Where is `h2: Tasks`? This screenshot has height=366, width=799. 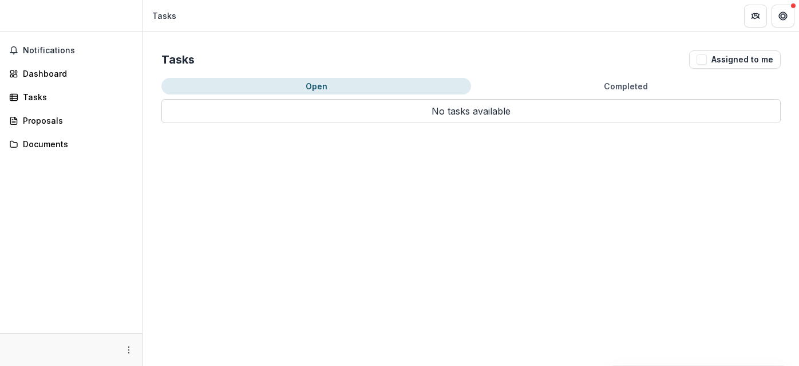 h2: Tasks is located at coordinates (178, 60).